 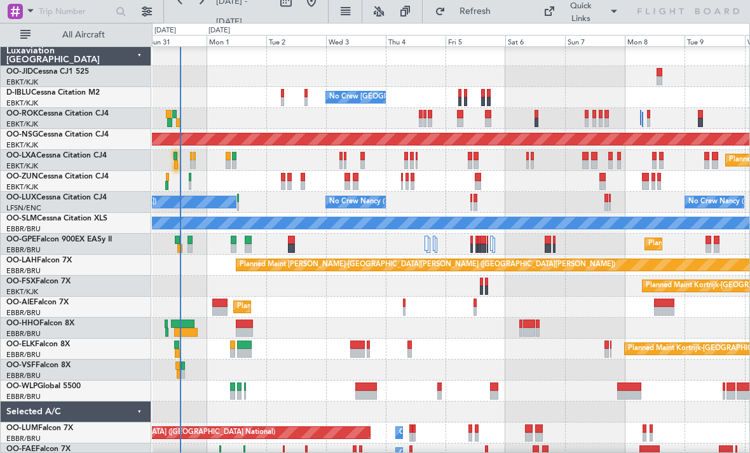 What do you see at coordinates (20, 72) in the screenshot?
I see `span: OO-JID` at bounding box center [20, 72].